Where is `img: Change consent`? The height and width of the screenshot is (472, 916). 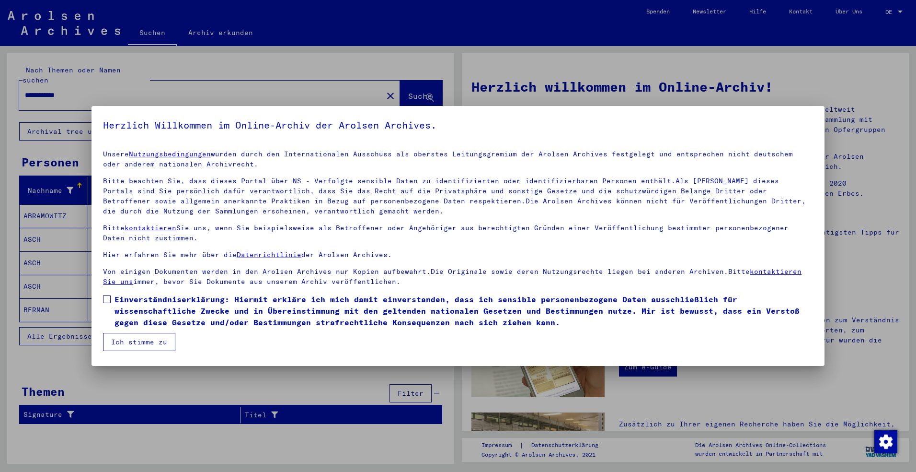
img: Change consent is located at coordinates (886, 441).